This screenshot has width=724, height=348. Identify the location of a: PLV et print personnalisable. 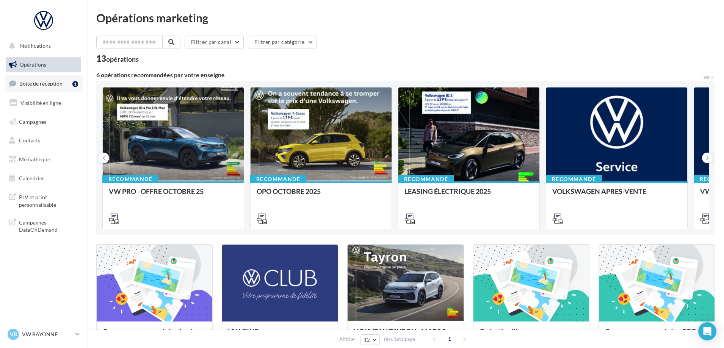
(44, 200).